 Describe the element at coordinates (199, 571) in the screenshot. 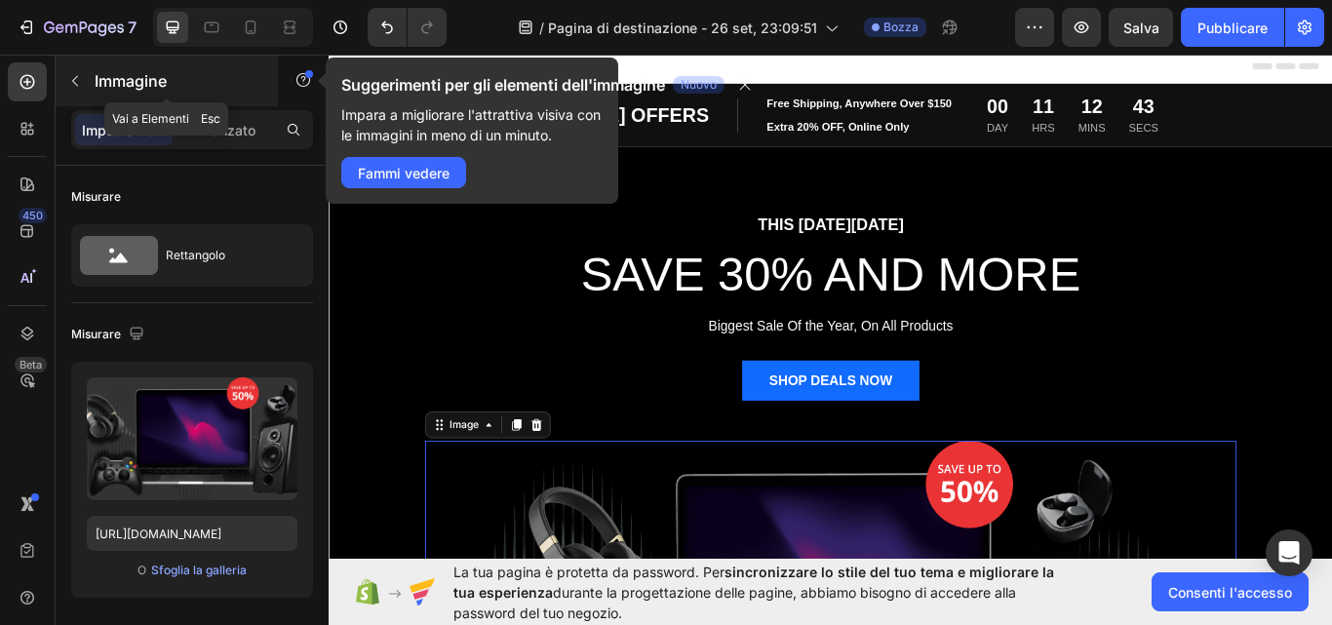

I see `button: Sfoglia la galleria` at that location.